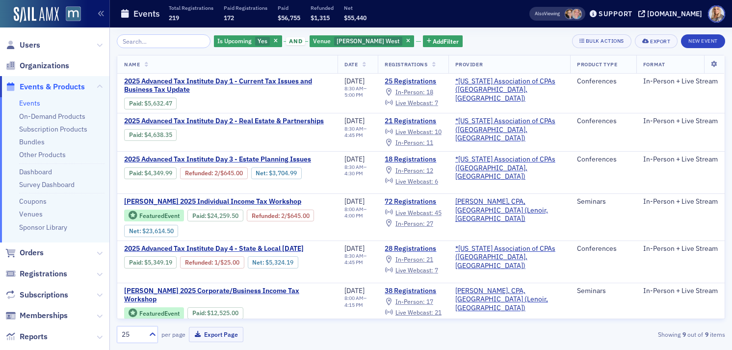 Image resolution: width=732 pixels, height=350 pixels. I want to click on div: Featured Event, so click(154, 215).